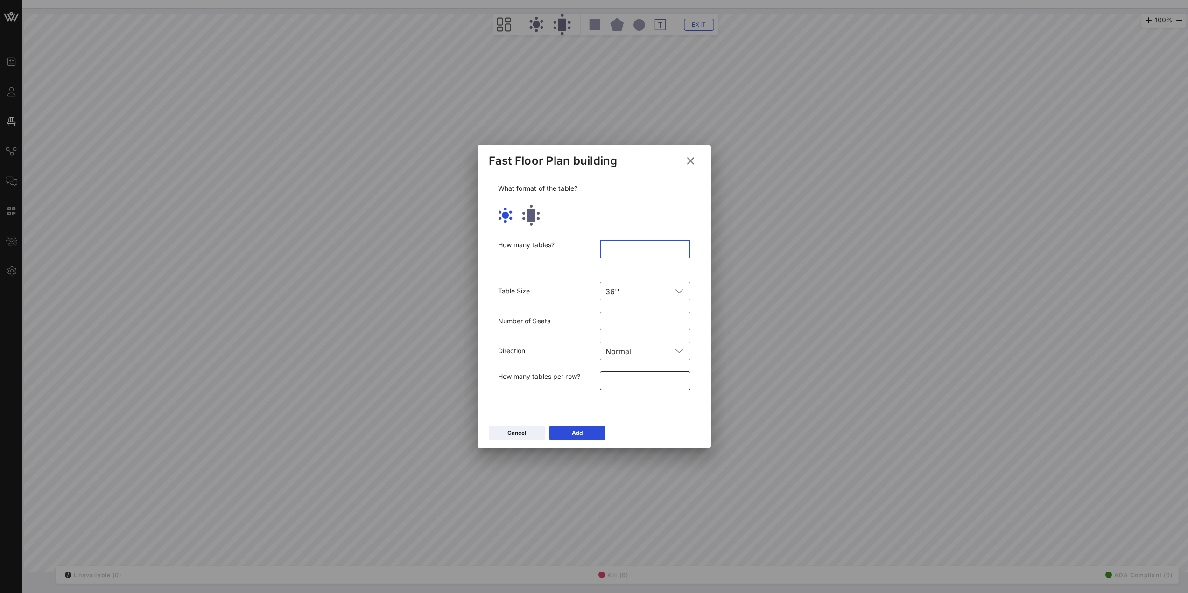  I want to click on div: Add, so click(577, 433).